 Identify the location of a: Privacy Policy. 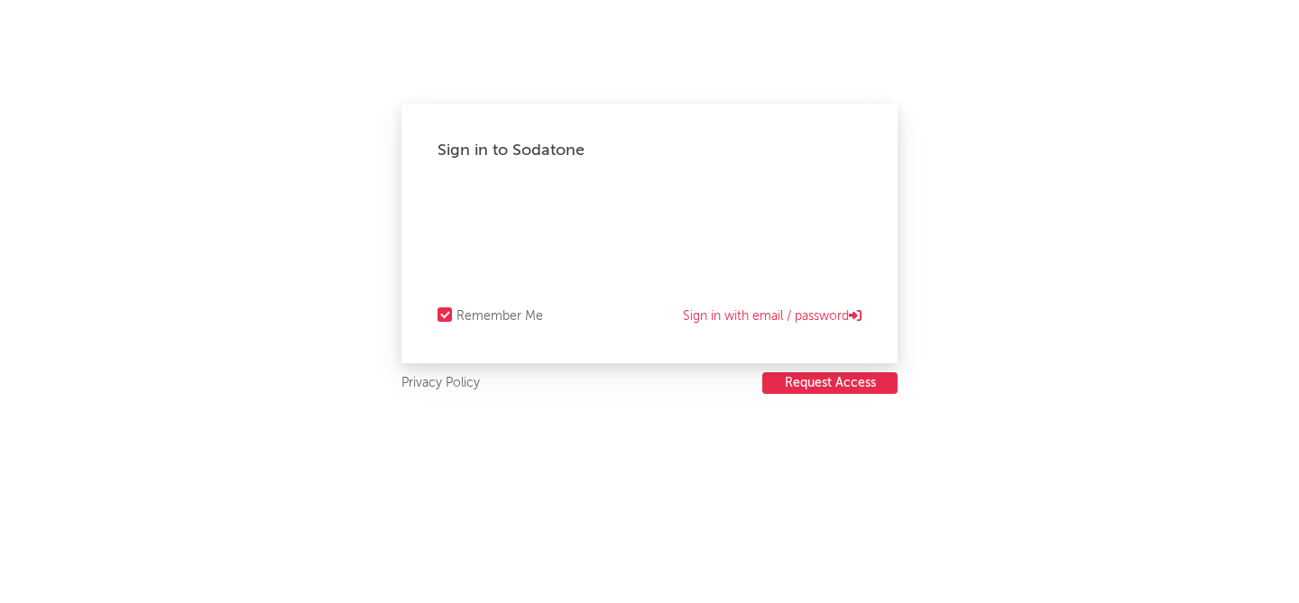
(440, 383).